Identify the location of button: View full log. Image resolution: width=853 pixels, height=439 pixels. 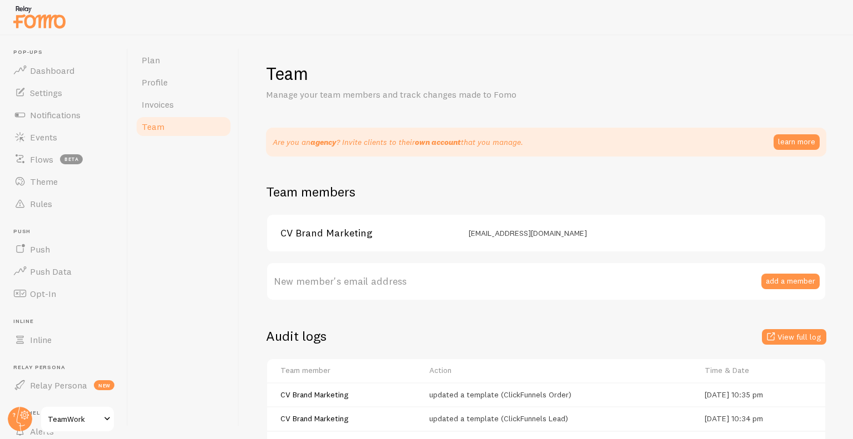
(794, 337).